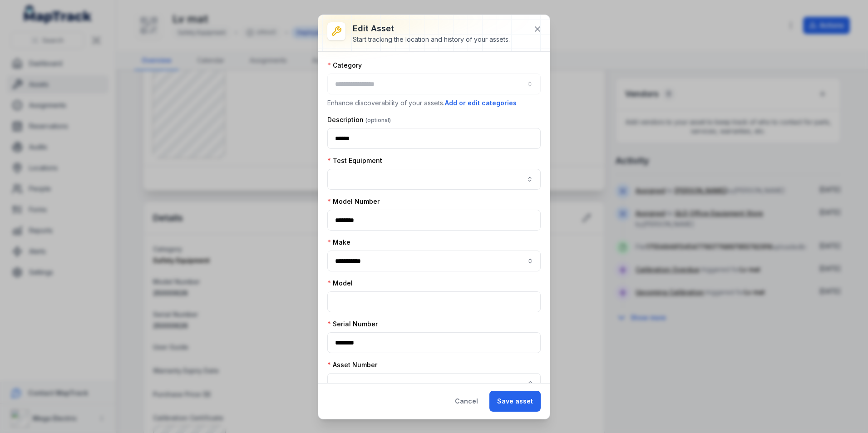 This screenshot has width=868, height=433. What do you see at coordinates (434, 384) in the screenshot?
I see `input: asset-edit:cf[0fc6bfac-2c02-4098-8726-32d8970f8369]-label` at bounding box center [434, 384].